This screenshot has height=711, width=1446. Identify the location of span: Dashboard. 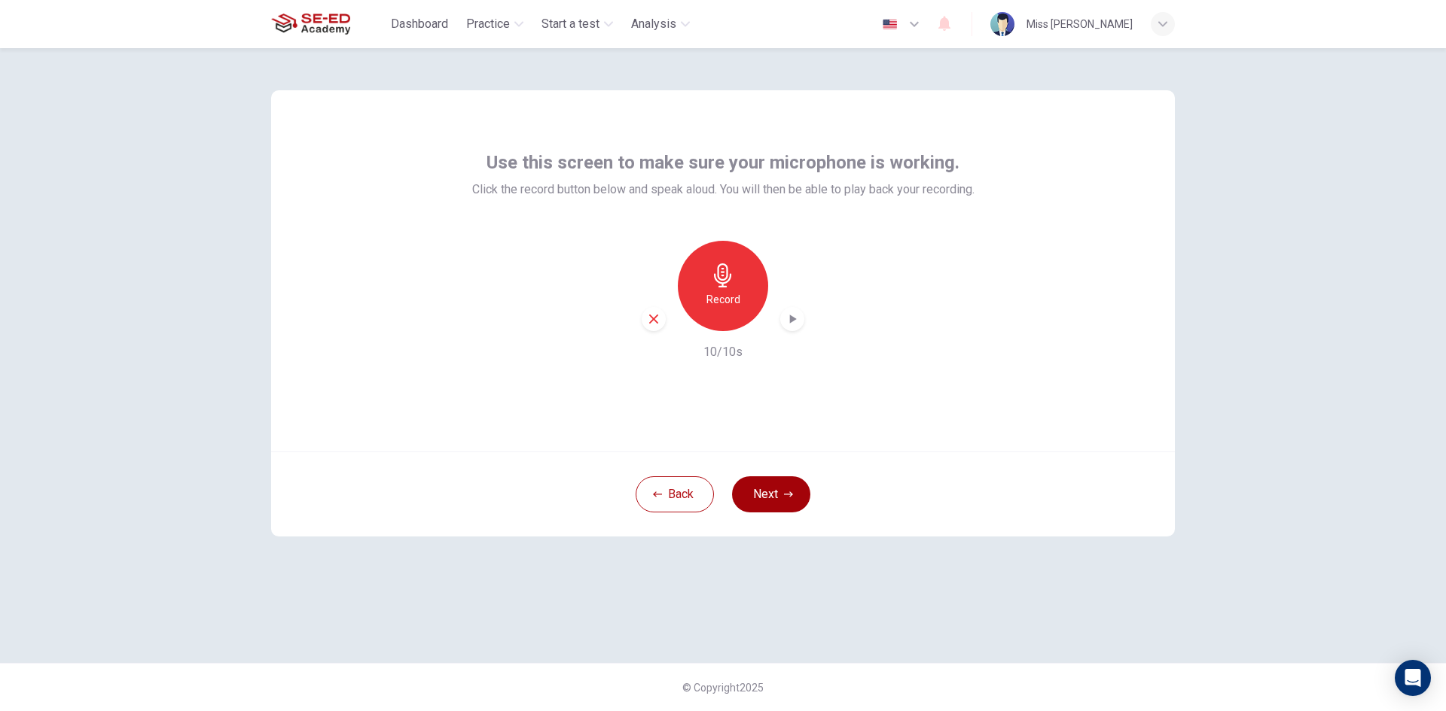
(419, 24).